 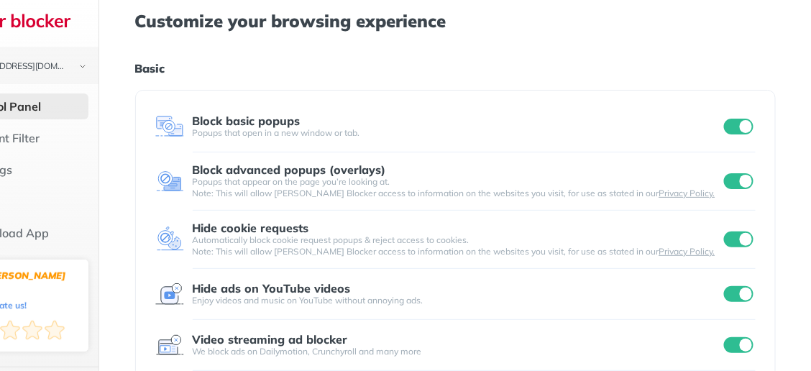 What do you see at coordinates (272, 288) in the screenshot?
I see `div: Hide ads on YouTube videos` at bounding box center [272, 288].